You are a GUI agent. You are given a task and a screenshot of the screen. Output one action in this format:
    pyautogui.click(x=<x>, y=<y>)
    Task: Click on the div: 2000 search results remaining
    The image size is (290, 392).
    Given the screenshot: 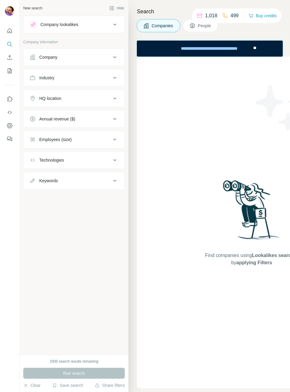 What is the action you would take?
    pyautogui.click(x=74, y=361)
    